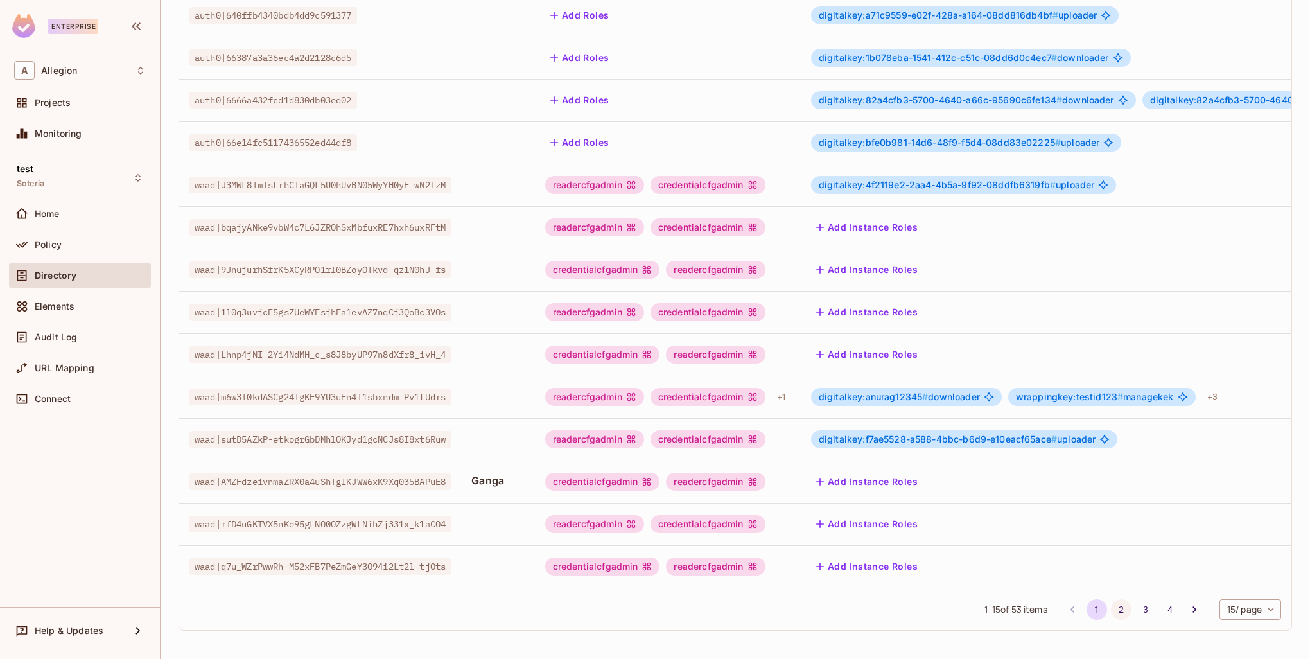 The width and height of the screenshot is (1310, 659). I want to click on span: waad|AMZFdzeivnmaZRX0a4uShTglKJWW6xK9Xq035BAPuE8, so click(320, 482).